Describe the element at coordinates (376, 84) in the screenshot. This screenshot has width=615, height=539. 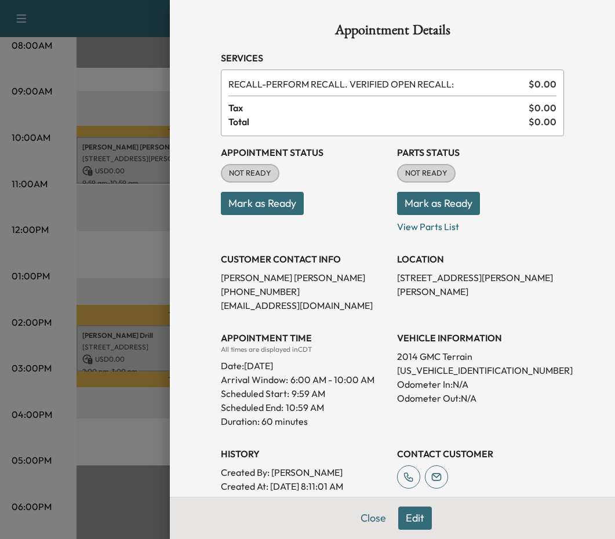
I see `span: PERFORM RECALL. VERIFIED OPEN RECALL:` at that location.